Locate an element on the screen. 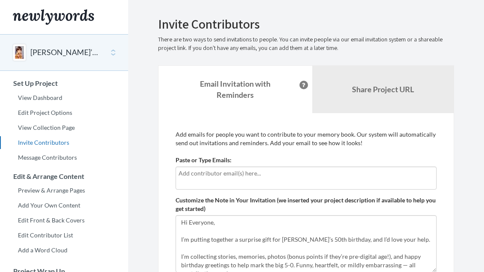 This screenshot has height=272, width=484. p: There are two ways to send invitations to people. You can invite people via our email invitation ... is located at coordinates (306, 44).